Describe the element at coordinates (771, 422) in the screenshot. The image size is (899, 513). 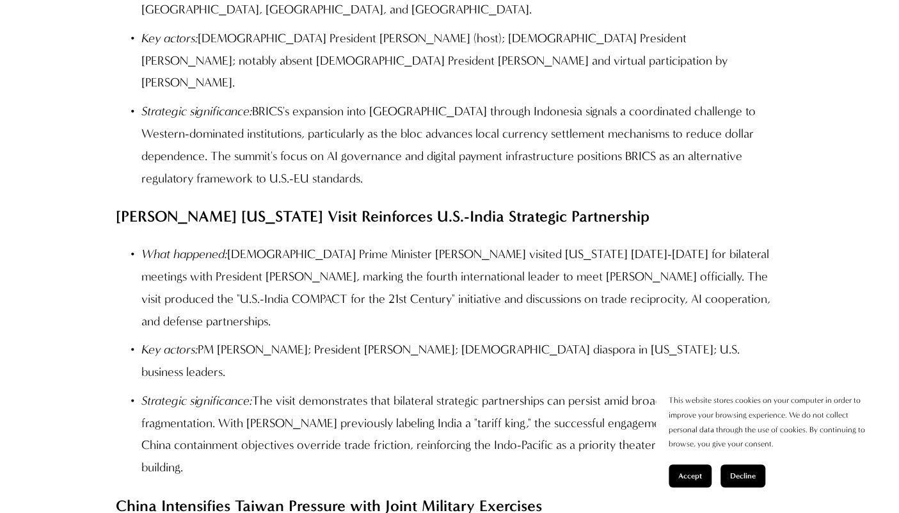
I see `p: This website stores cookies on your computer in order to improve your browsing experience. We do ...` at that location.